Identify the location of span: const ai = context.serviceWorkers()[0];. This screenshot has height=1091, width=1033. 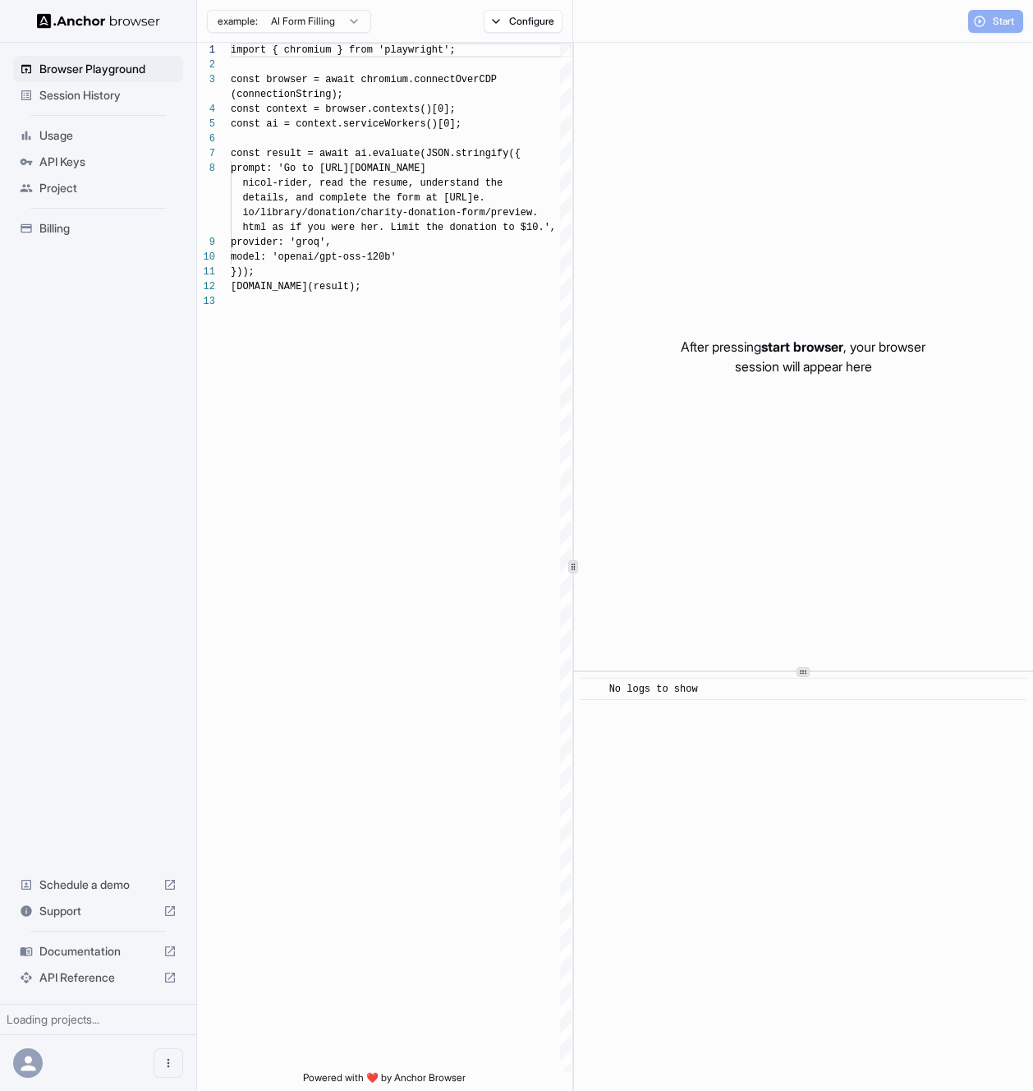
(346, 124).